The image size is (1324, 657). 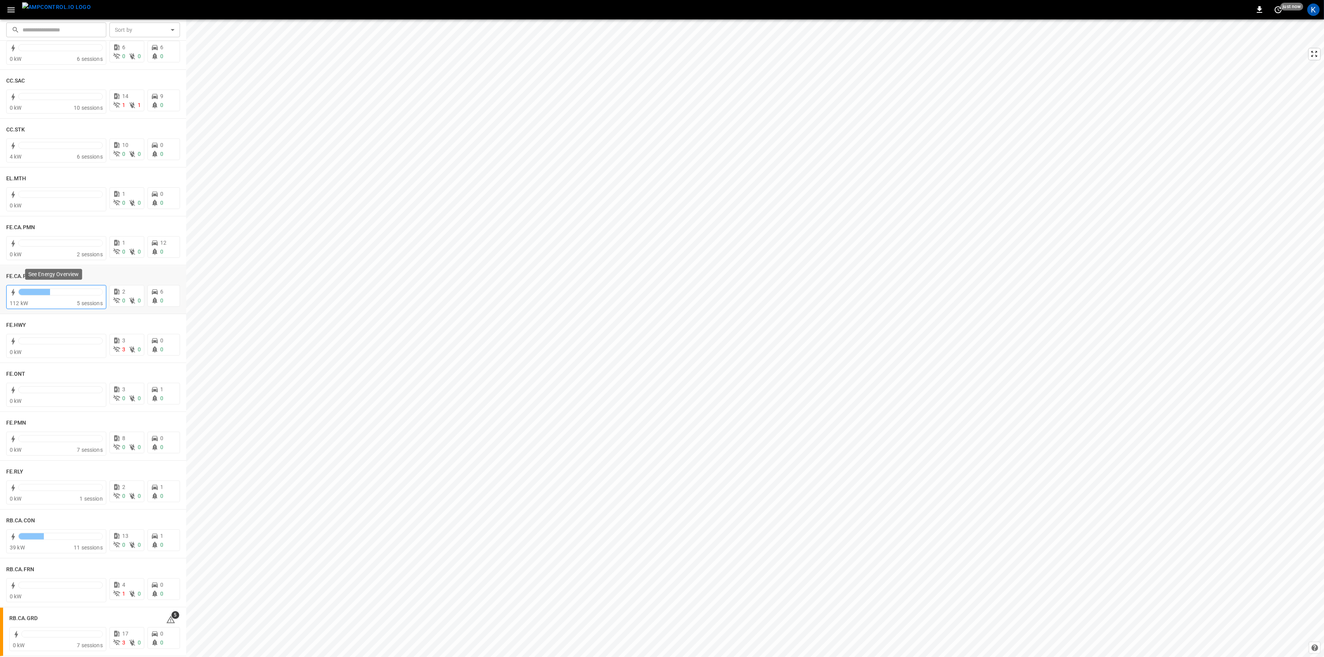 I want to click on span: 1 session, so click(x=91, y=499).